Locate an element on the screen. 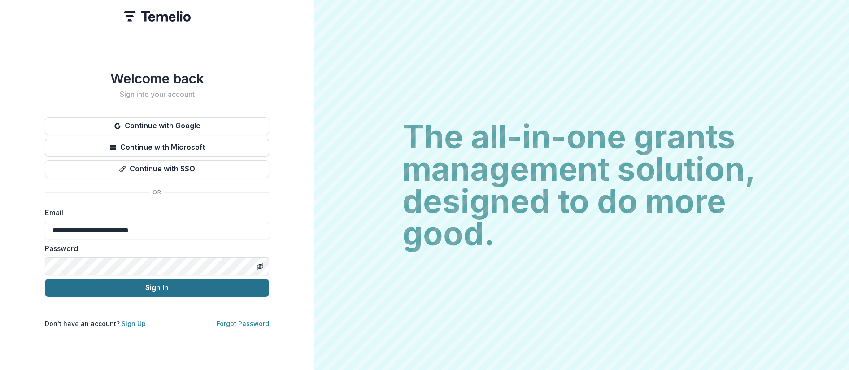  label: Password is located at coordinates (154, 249).